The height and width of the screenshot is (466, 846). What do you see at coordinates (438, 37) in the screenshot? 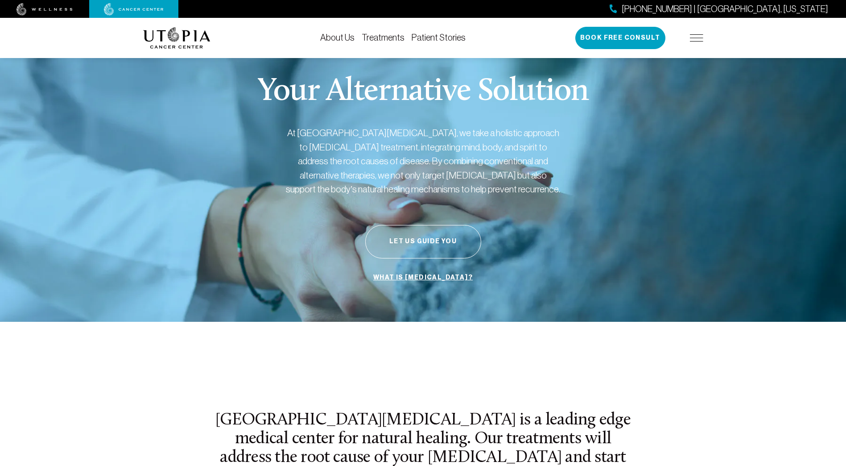
I see `a: Patient Stories` at bounding box center [438, 37].